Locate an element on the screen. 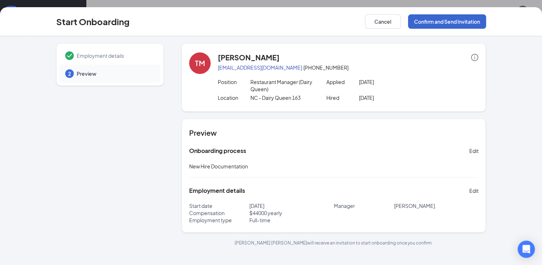 The width and height of the screenshot is (542, 265). p: Applied is located at coordinates (343, 82).